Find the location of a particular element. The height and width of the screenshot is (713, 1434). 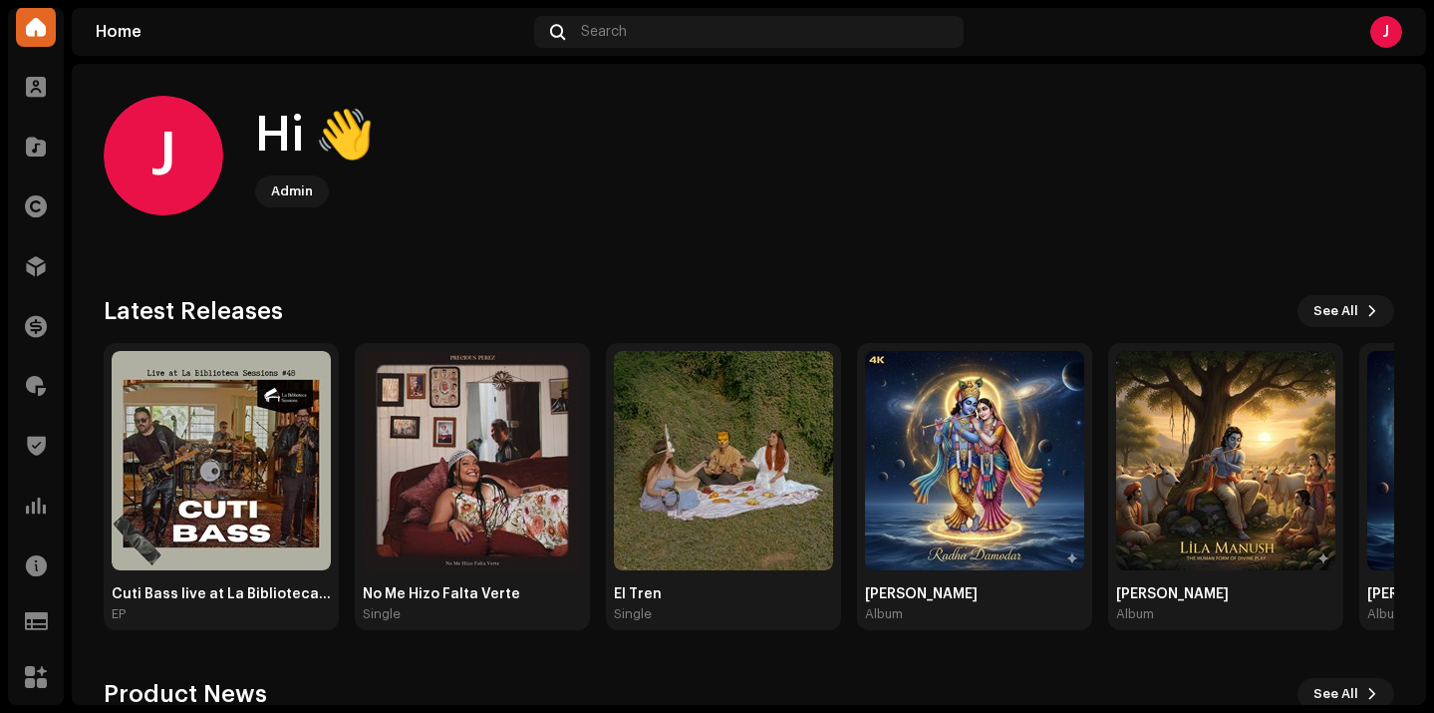

div: No Me Hizo Falta Verte is located at coordinates (472, 594).